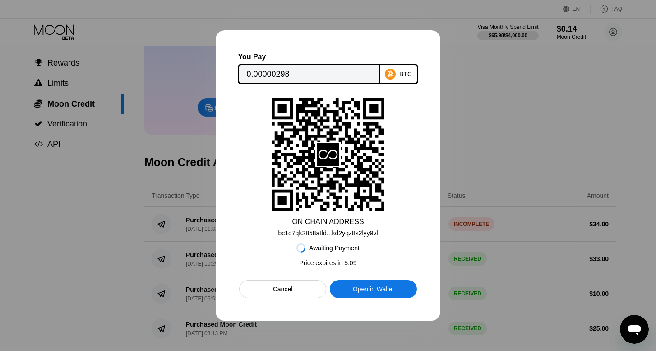 Image resolution: width=656 pixels, height=351 pixels. I want to click on div: Open in Wallet, so click(373, 289).